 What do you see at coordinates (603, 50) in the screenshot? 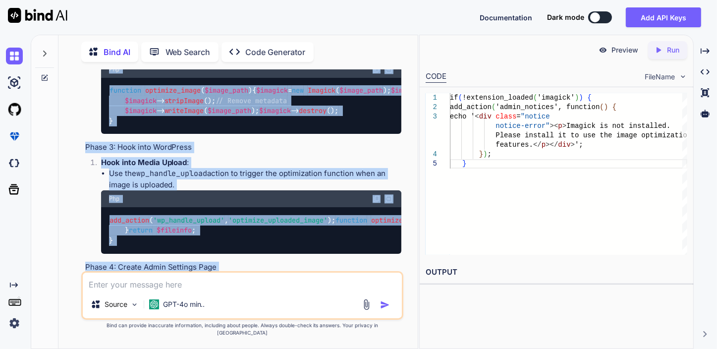
I see `img: preview` at bounding box center [603, 50].